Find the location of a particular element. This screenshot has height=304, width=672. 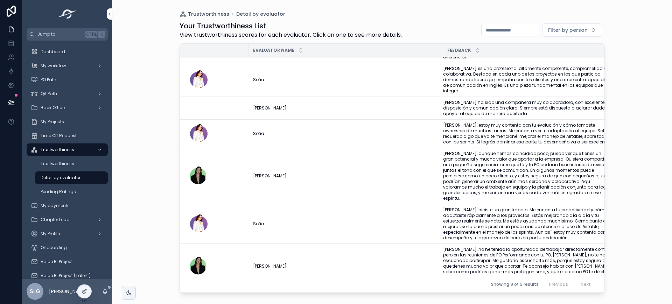

a: Chapter Lead is located at coordinates (67, 220).